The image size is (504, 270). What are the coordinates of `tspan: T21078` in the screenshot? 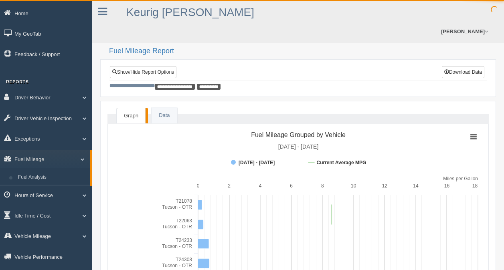 It's located at (184, 201).